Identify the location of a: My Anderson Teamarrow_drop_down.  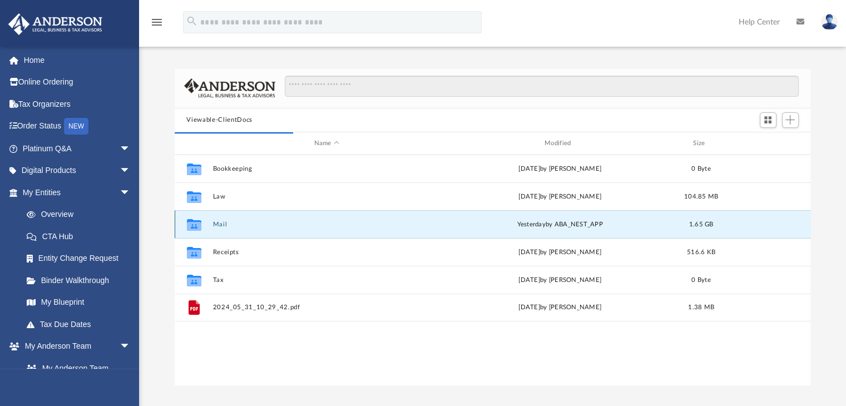
(75, 346).